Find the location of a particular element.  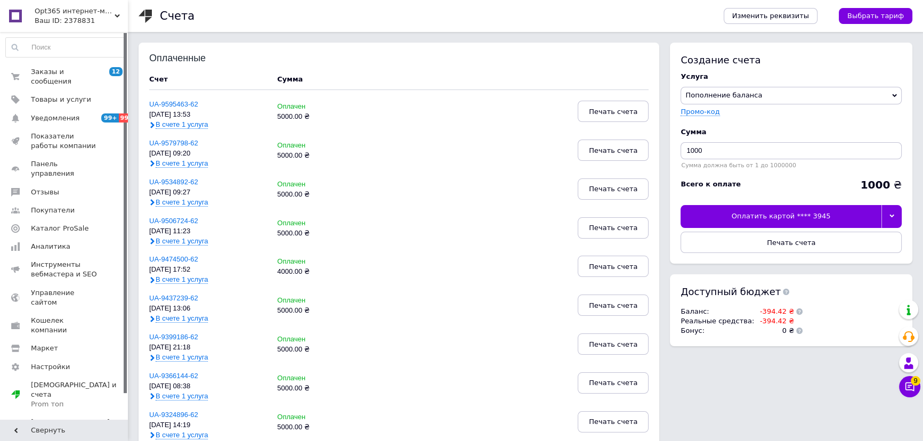

div: Сумма должна быть от 1 до 1000000 is located at coordinates (791, 165).